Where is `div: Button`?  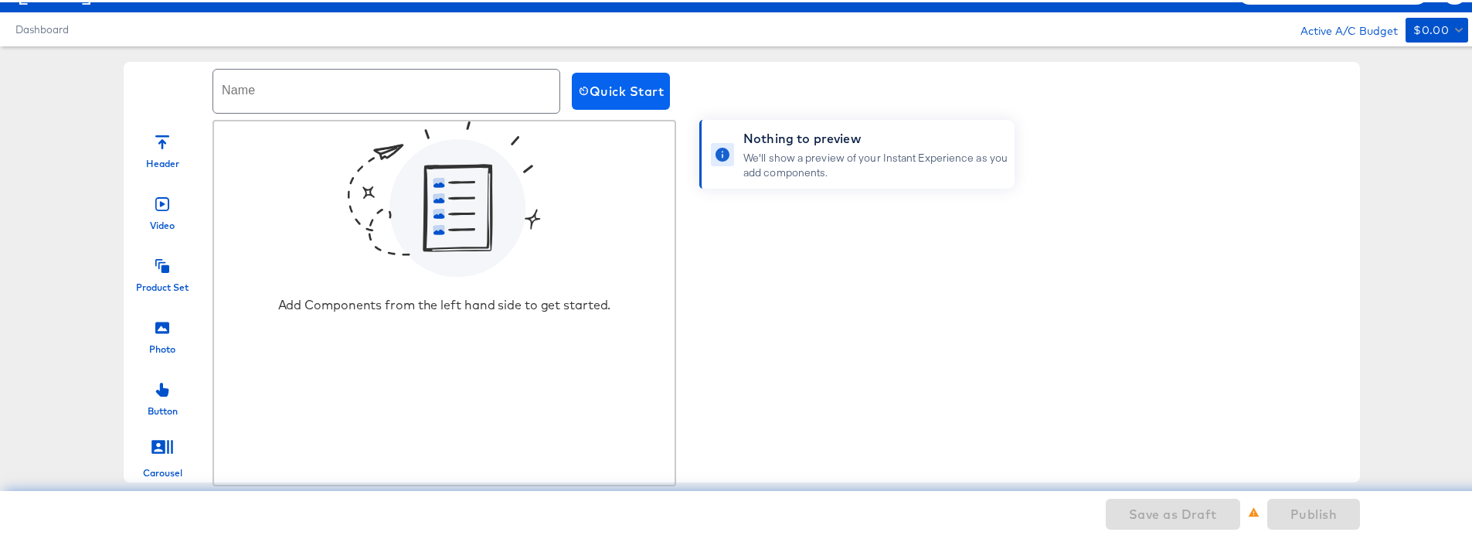 div: Button is located at coordinates (162, 408).